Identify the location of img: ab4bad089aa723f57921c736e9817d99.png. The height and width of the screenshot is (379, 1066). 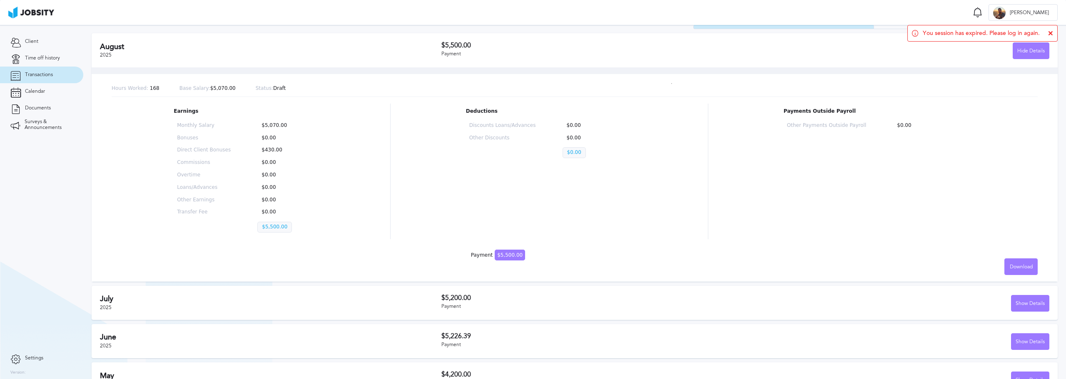
(31, 12).